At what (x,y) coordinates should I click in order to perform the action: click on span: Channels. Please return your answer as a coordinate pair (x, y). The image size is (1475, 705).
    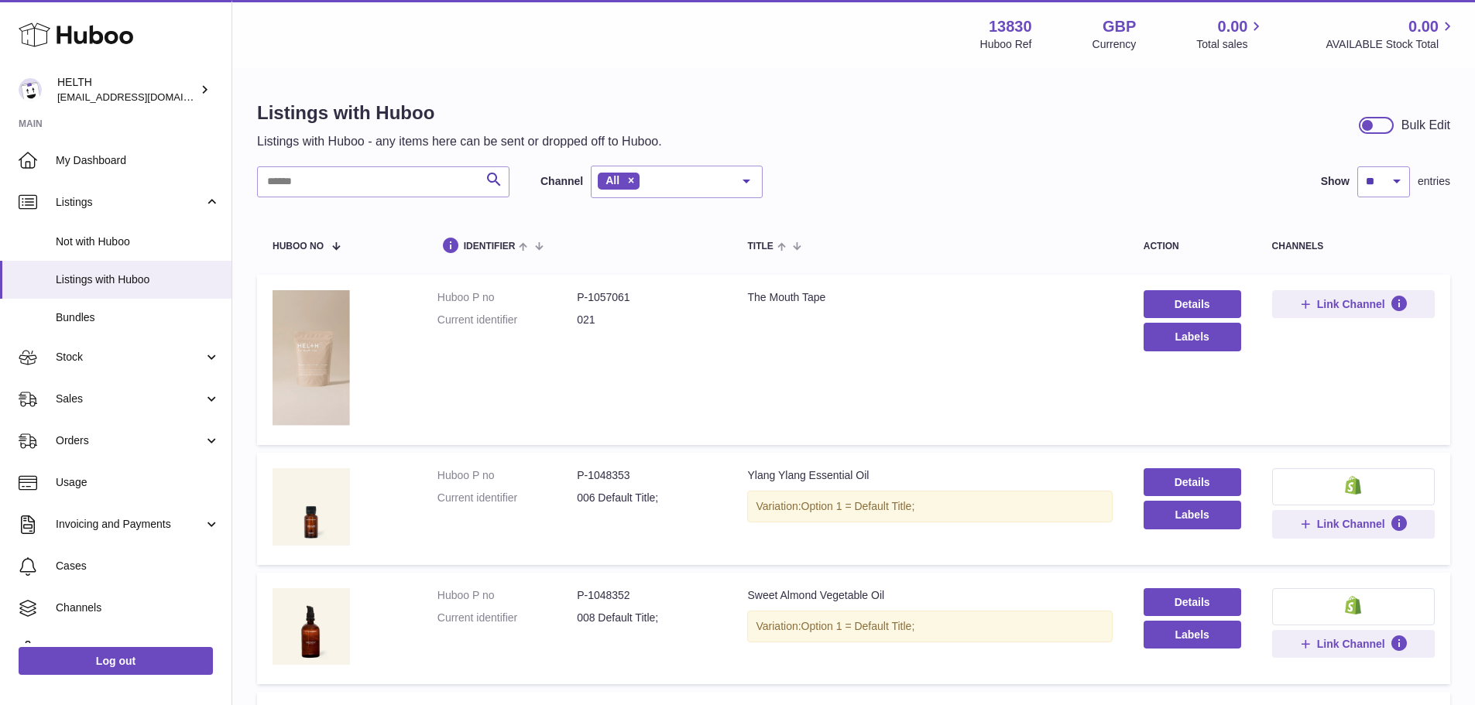
    Looking at the image, I should click on (138, 608).